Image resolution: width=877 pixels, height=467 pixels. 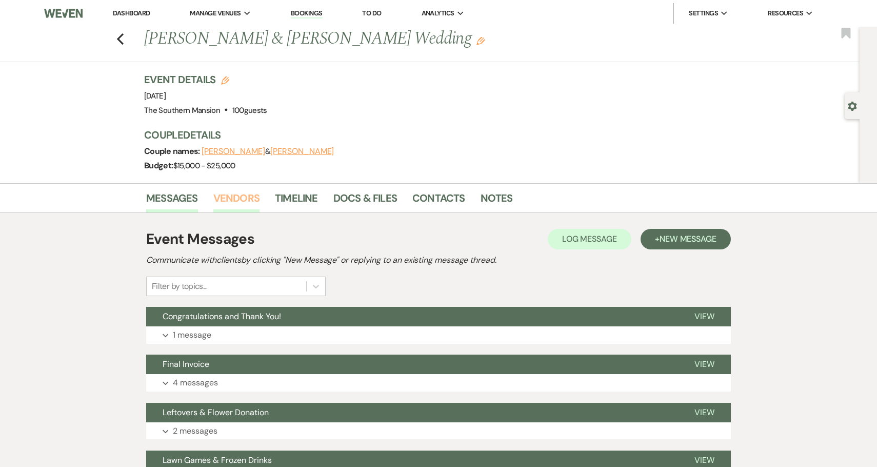 I want to click on button: Final Invoice, so click(x=412, y=364).